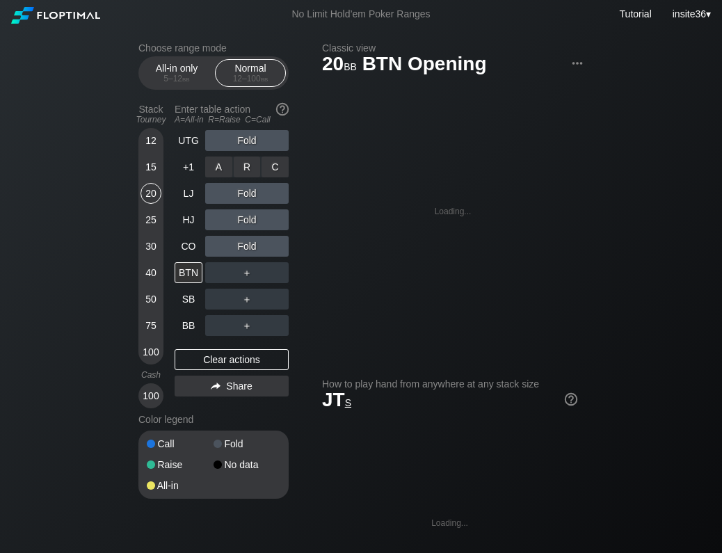 This screenshot has height=553, width=722. What do you see at coordinates (188, 299) in the screenshot?
I see `div: SB` at bounding box center [188, 299].